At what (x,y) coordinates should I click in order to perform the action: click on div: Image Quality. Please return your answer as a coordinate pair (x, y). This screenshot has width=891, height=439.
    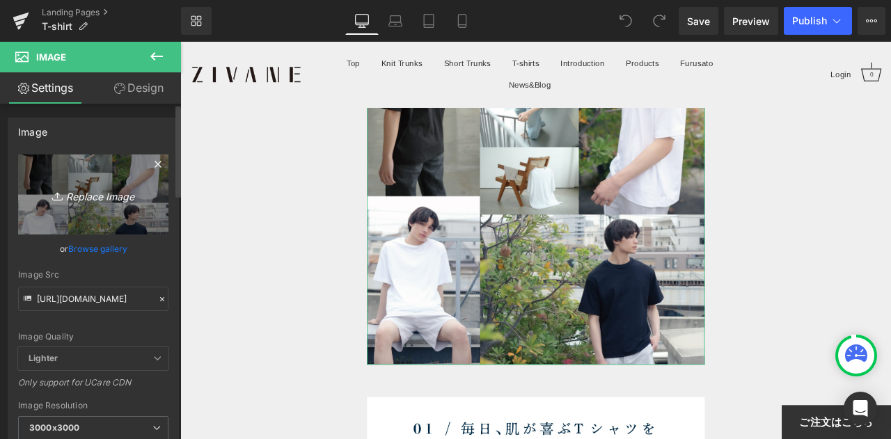
    Looking at the image, I should click on (93, 337).